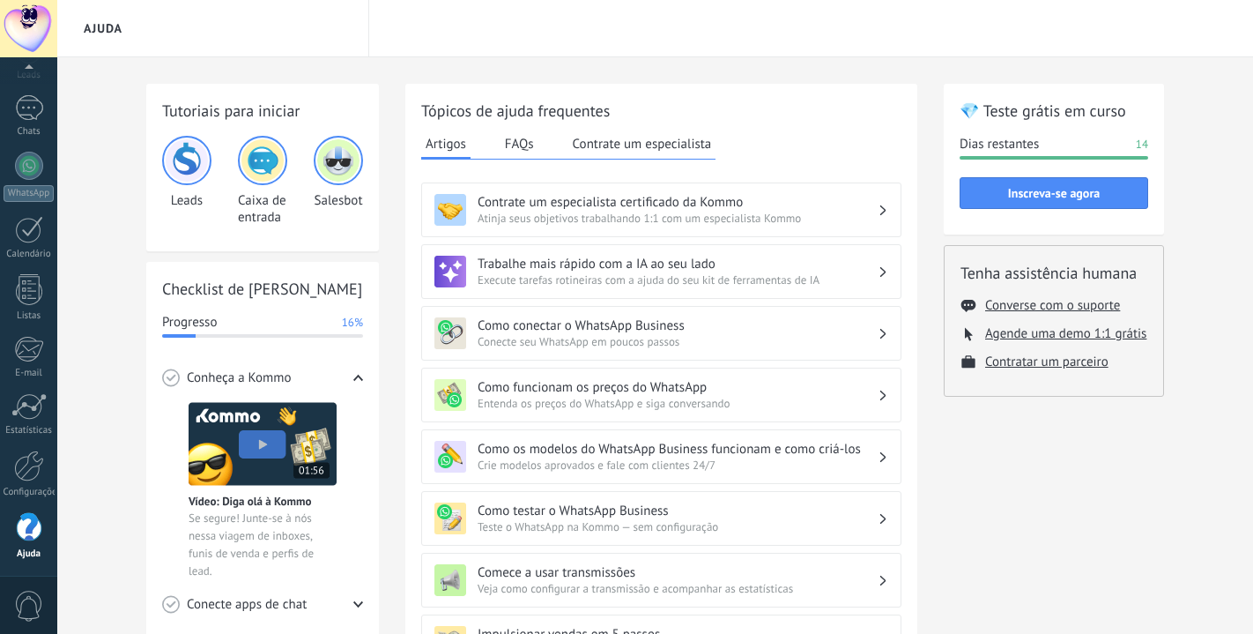 The image size is (1253, 634). Describe the element at coordinates (187, 181) in the screenshot. I see `div: Leads` at that location.